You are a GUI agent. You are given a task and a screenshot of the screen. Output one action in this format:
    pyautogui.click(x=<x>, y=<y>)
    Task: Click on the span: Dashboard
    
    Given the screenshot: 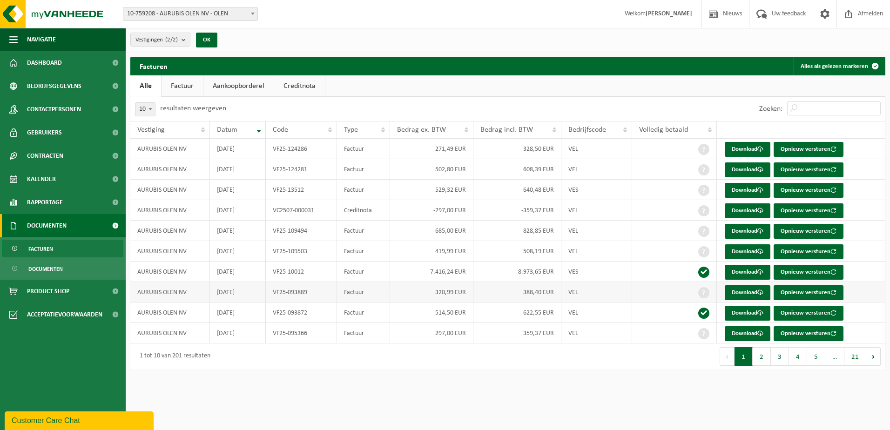 What is the action you would take?
    pyautogui.click(x=44, y=63)
    